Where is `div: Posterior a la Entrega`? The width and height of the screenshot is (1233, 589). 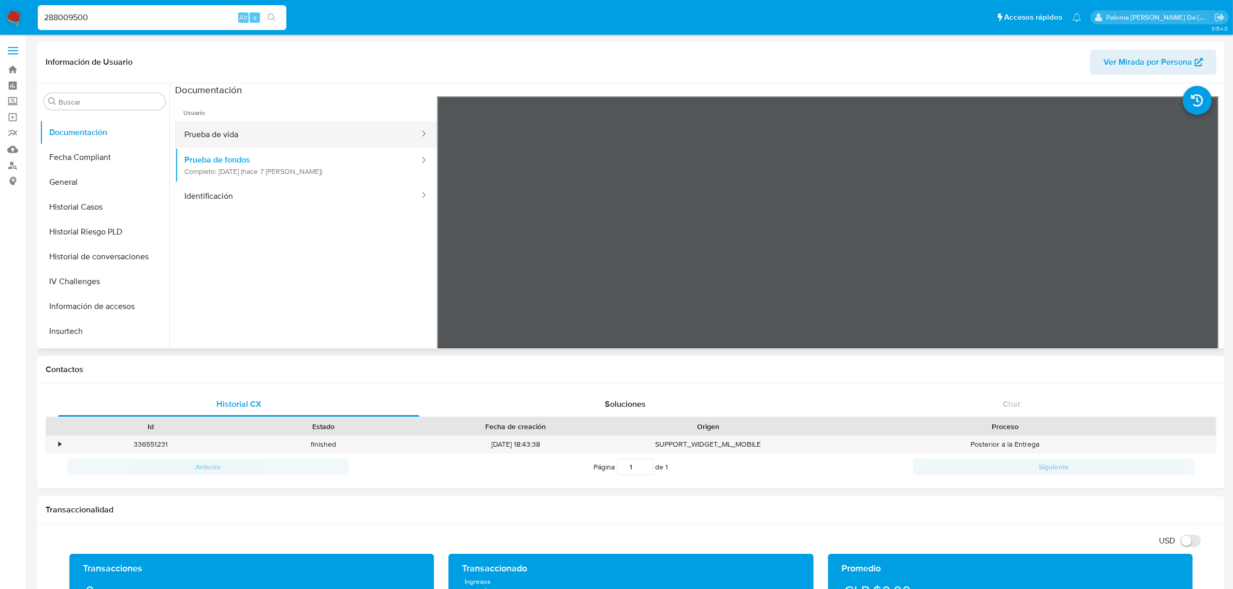
div: Posterior a la Entrega is located at coordinates (1005, 444).